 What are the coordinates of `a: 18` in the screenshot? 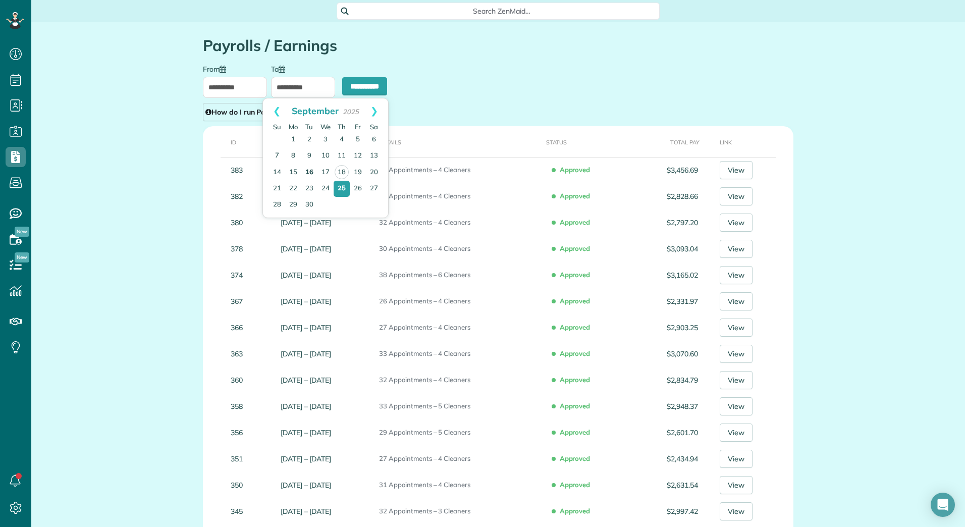 It's located at (342, 172).